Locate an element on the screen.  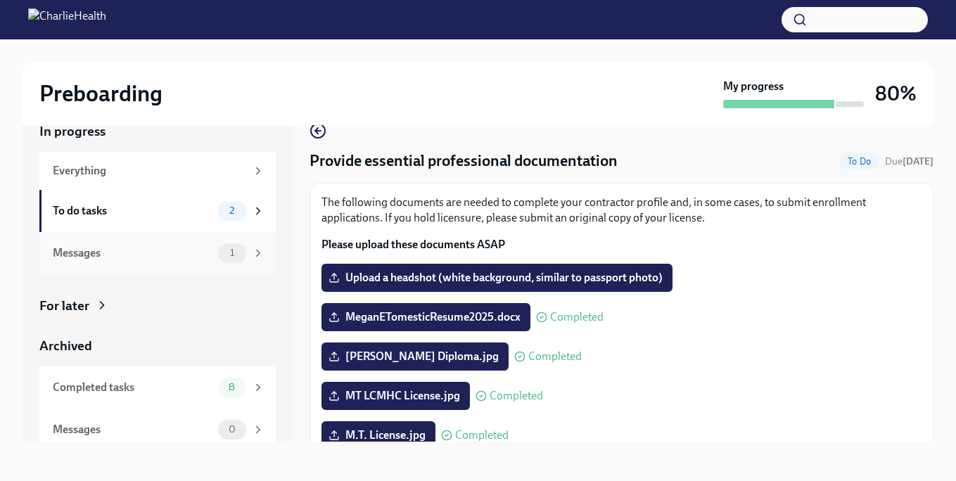
a: For later is located at coordinates (158, 306).